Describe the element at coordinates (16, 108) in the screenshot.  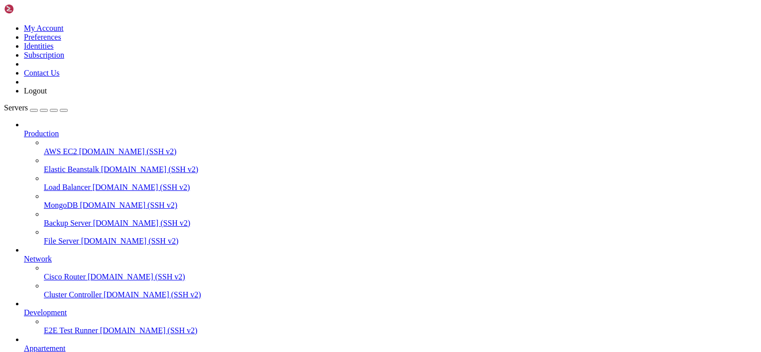
I see `span: Servers` at that location.